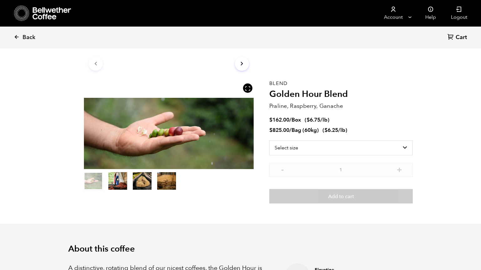 This screenshot has height=270, width=481. Describe the element at coordinates (240, 249) in the screenshot. I see `h2: About this coffee` at that location.